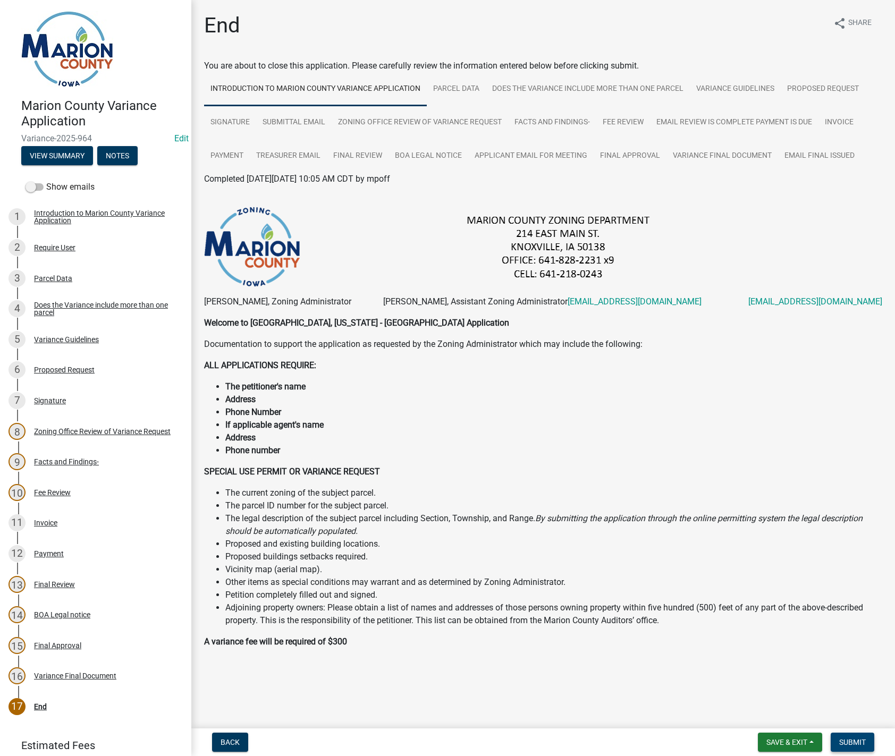 The image size is (895, 756). I want to click on div: Proposed Request, so click(64, 370).